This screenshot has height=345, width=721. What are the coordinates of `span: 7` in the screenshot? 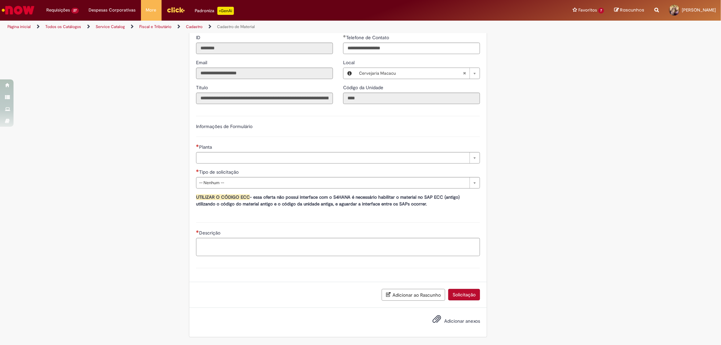 It's located at (601, 10).